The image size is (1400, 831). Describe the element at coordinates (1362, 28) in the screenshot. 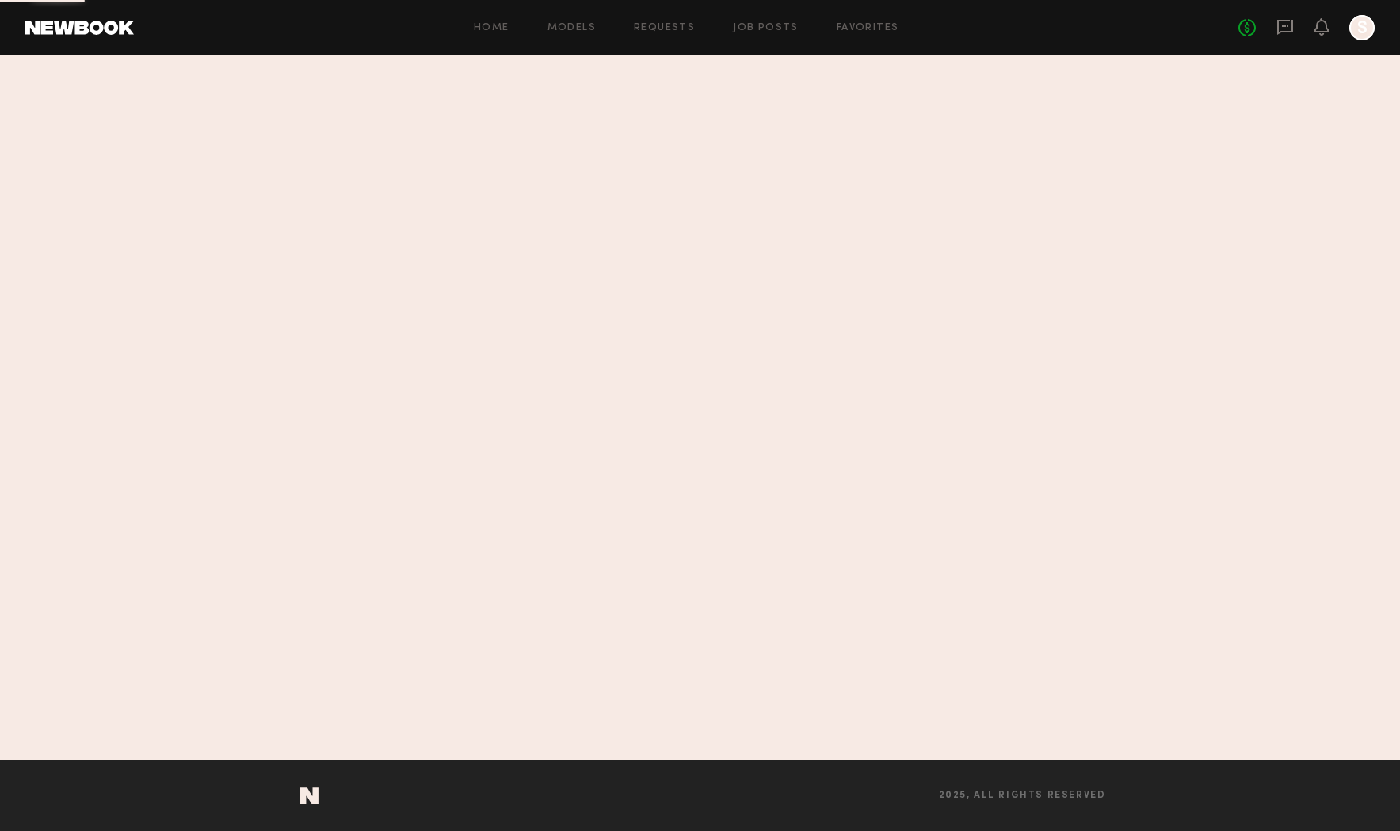

I see `a: S` at that location.